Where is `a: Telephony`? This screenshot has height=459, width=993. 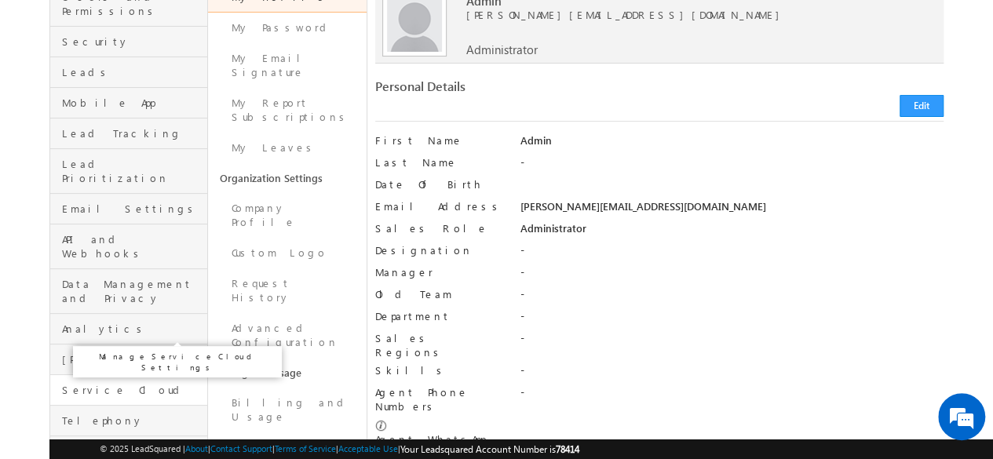 a: Telephony is located at coordinates (129, 421).